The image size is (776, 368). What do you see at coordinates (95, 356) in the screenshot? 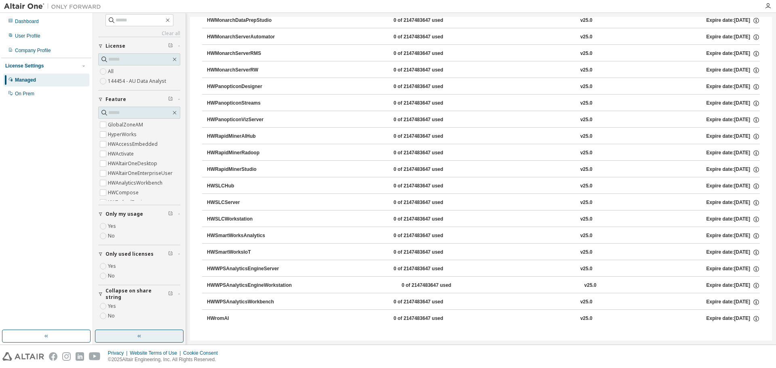
I see `img: youtube.svg` at bounding box center [95, 356].